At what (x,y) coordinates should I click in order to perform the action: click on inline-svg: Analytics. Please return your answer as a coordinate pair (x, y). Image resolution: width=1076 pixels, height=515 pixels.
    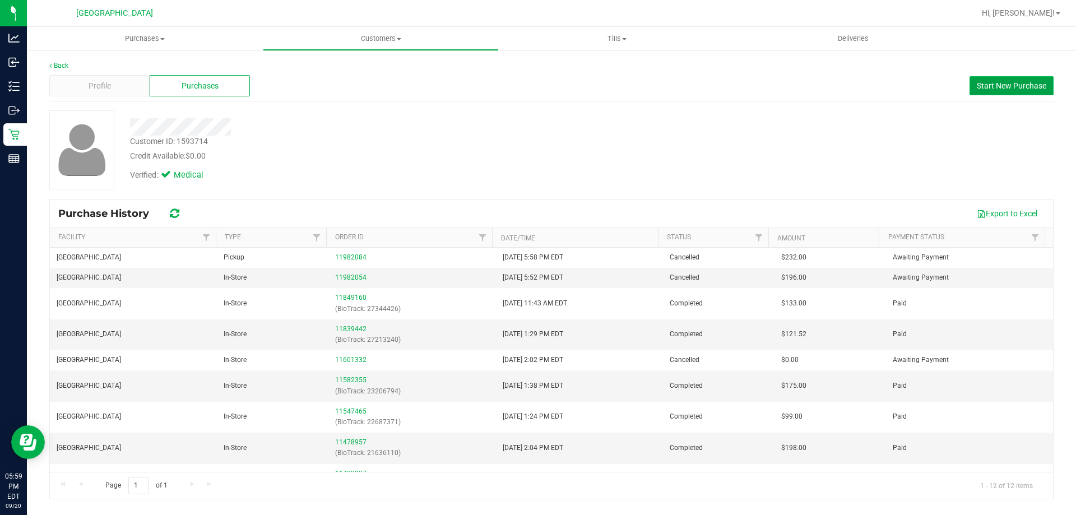
    Looking at the image, I should click on (14, 38).